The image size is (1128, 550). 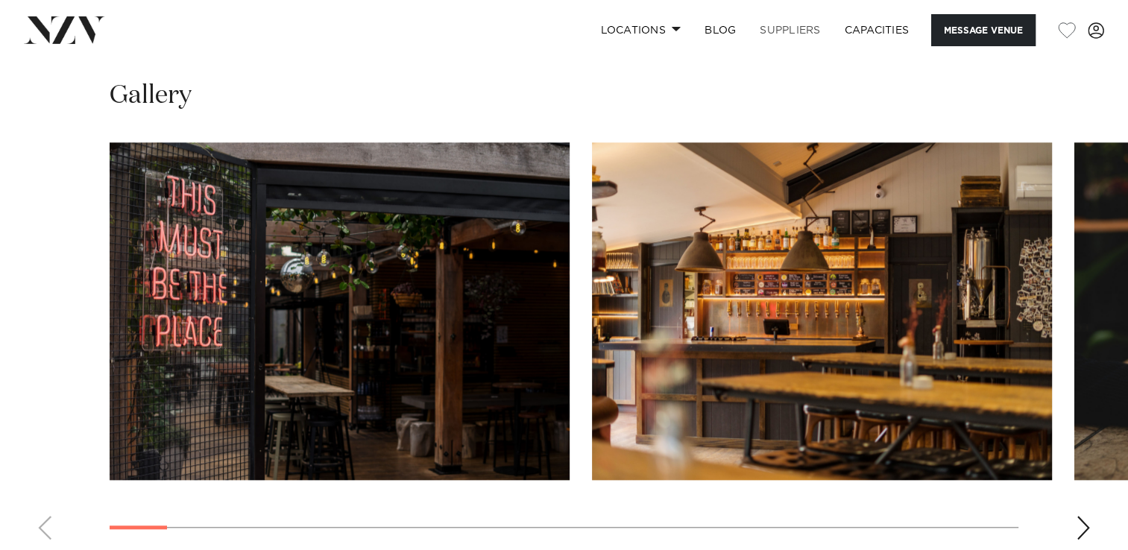 I want to click on a: Capacities, so click(x=877, y=30).